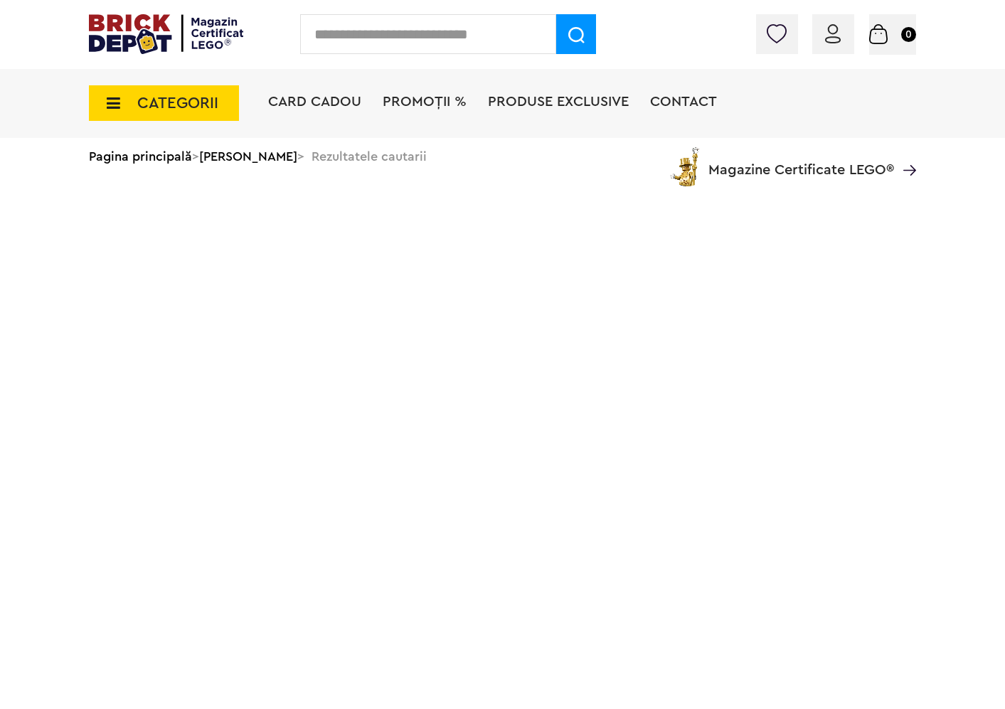 This screenshot has width=1005, height=709. I want to click on span: Card Cadou, so click(315, 102).